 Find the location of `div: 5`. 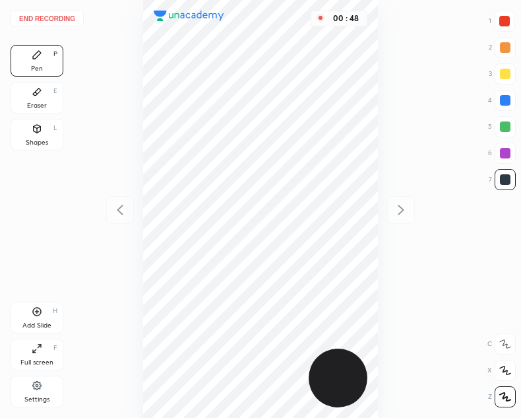

div: 5 is located at coordinates (502, 127).